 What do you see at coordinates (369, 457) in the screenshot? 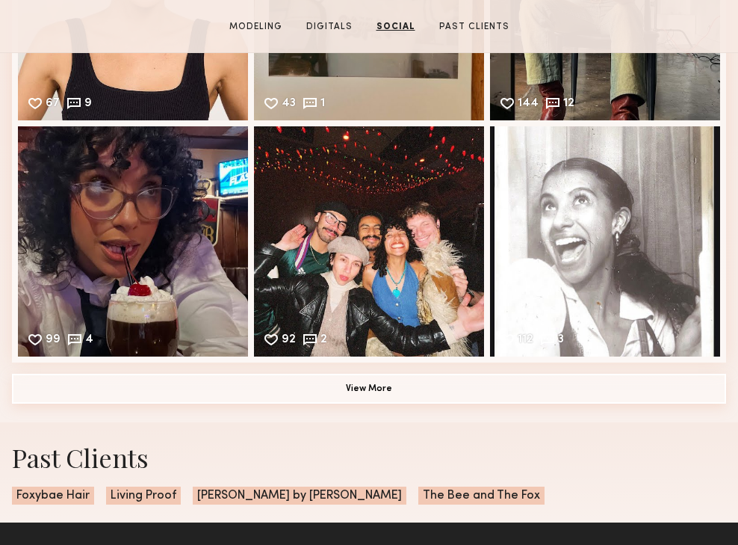
I see `div: Past Clients` at bounding box center [369, 457].